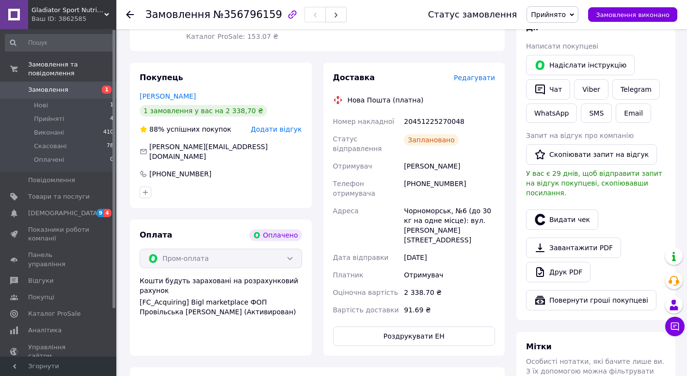 The height and width of the screenshot is (376, 687). I want to click on span: Замовлення виконано, so click(633, 15).